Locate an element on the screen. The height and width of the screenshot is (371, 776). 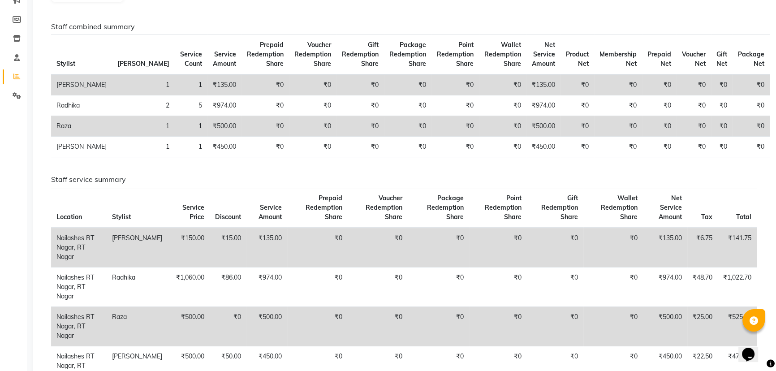
td: ₹6.75 is located at coordinates (702, 247).